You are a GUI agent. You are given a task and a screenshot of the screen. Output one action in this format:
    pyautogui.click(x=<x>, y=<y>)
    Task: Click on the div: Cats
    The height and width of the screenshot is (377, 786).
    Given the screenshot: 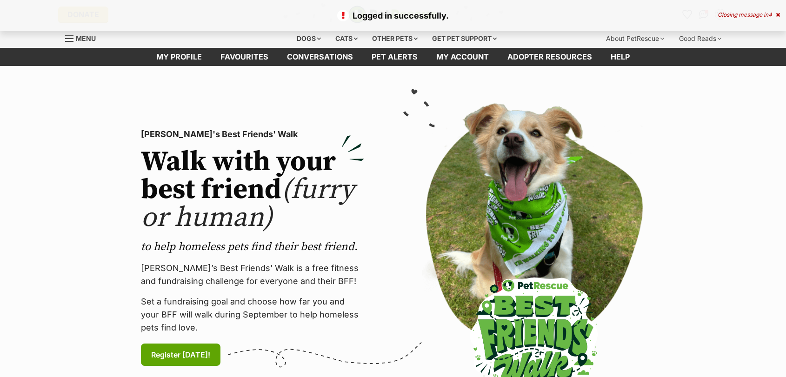 What is the action you would take?
    pyautogui.click(x=346, y=39)
    